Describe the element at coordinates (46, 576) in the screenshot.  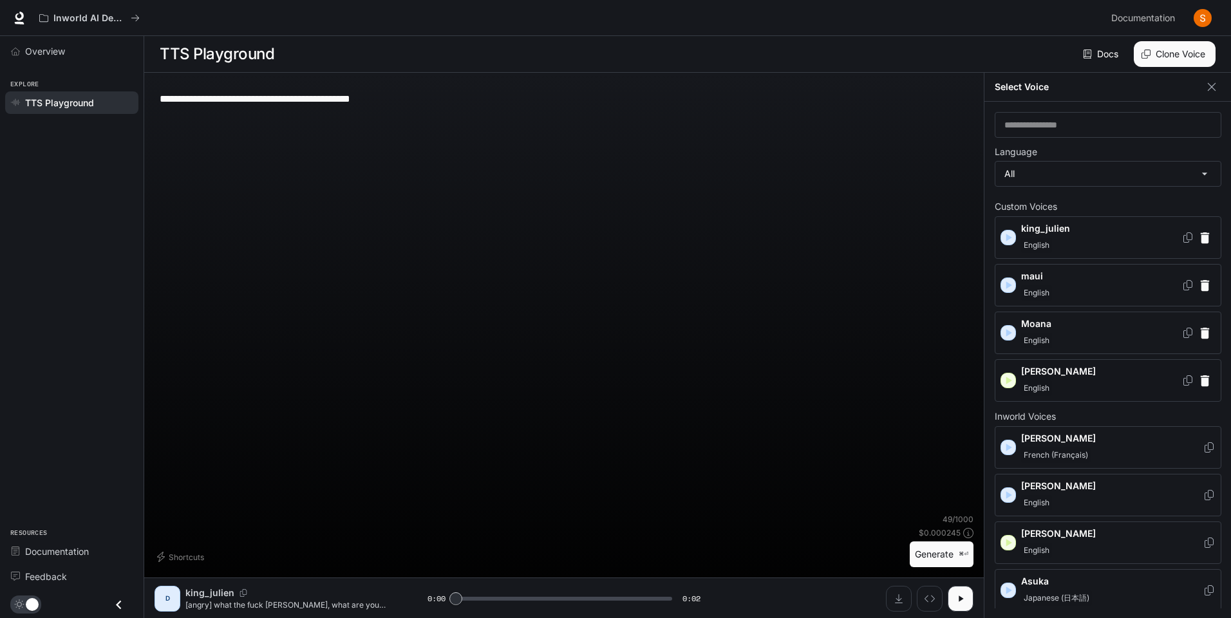
I see `span: Feedback` at that location.